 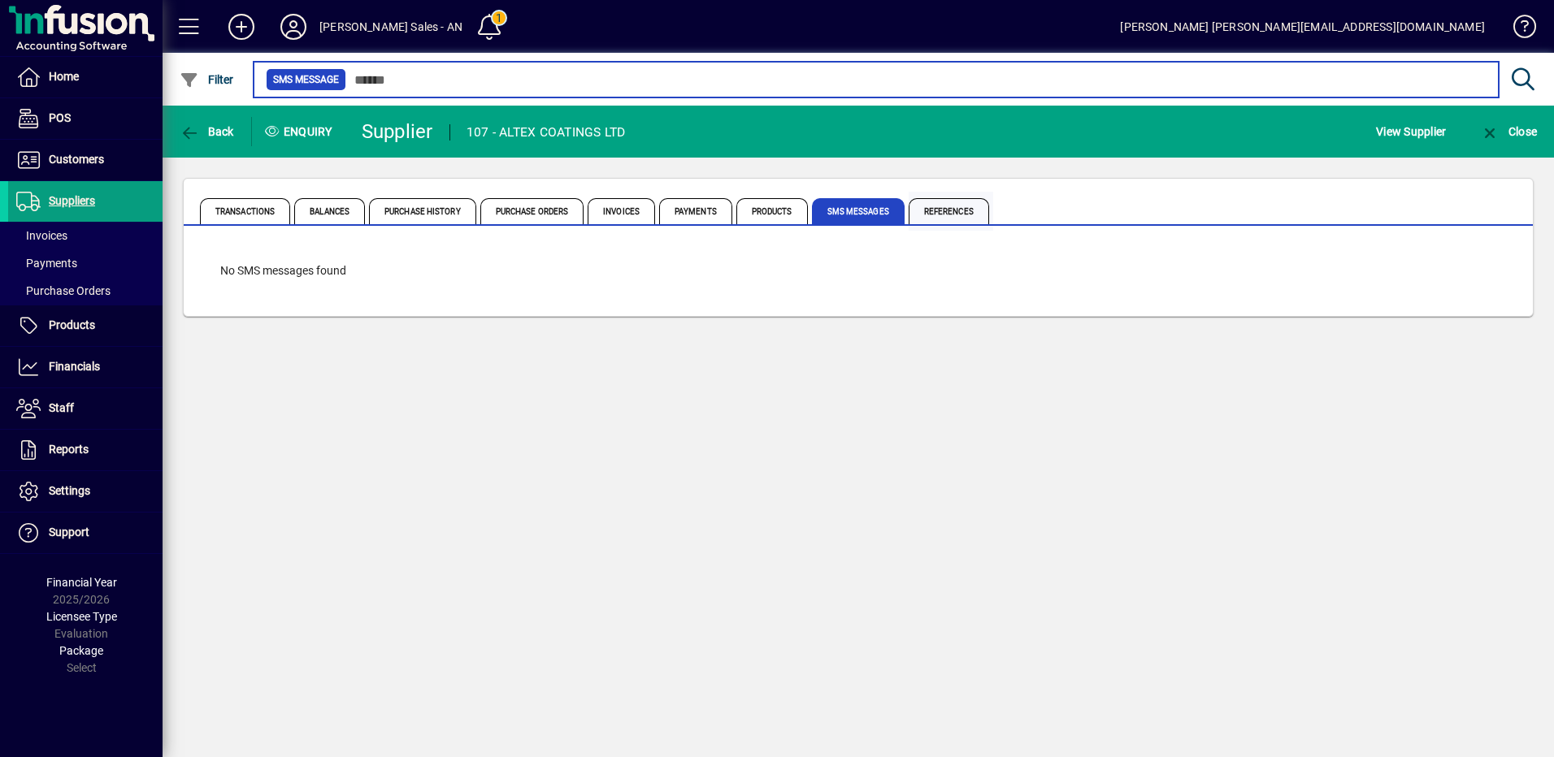 I want to click on span: Balances, so click(x=329, y=211).